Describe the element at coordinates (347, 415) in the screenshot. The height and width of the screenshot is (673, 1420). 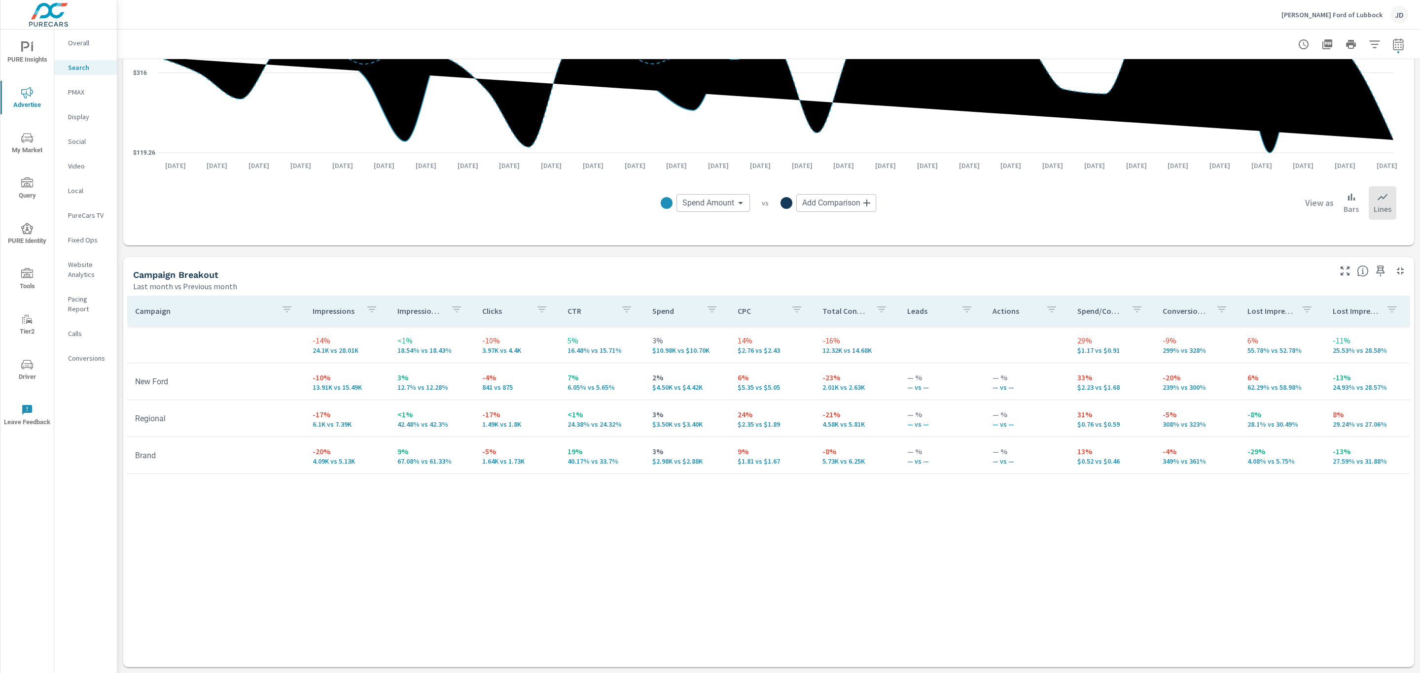
I see `p: -17%` at that location.